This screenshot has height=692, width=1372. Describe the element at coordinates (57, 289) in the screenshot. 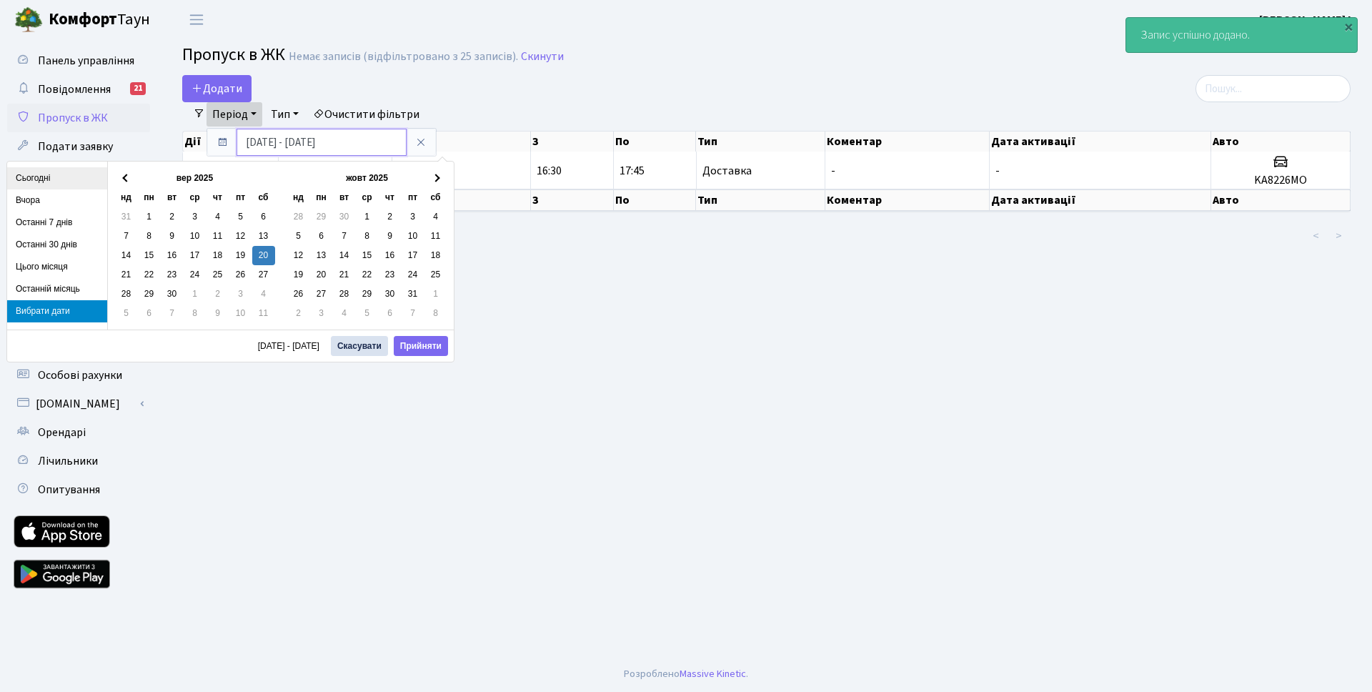

I see `li: Останній місяць` at that location.